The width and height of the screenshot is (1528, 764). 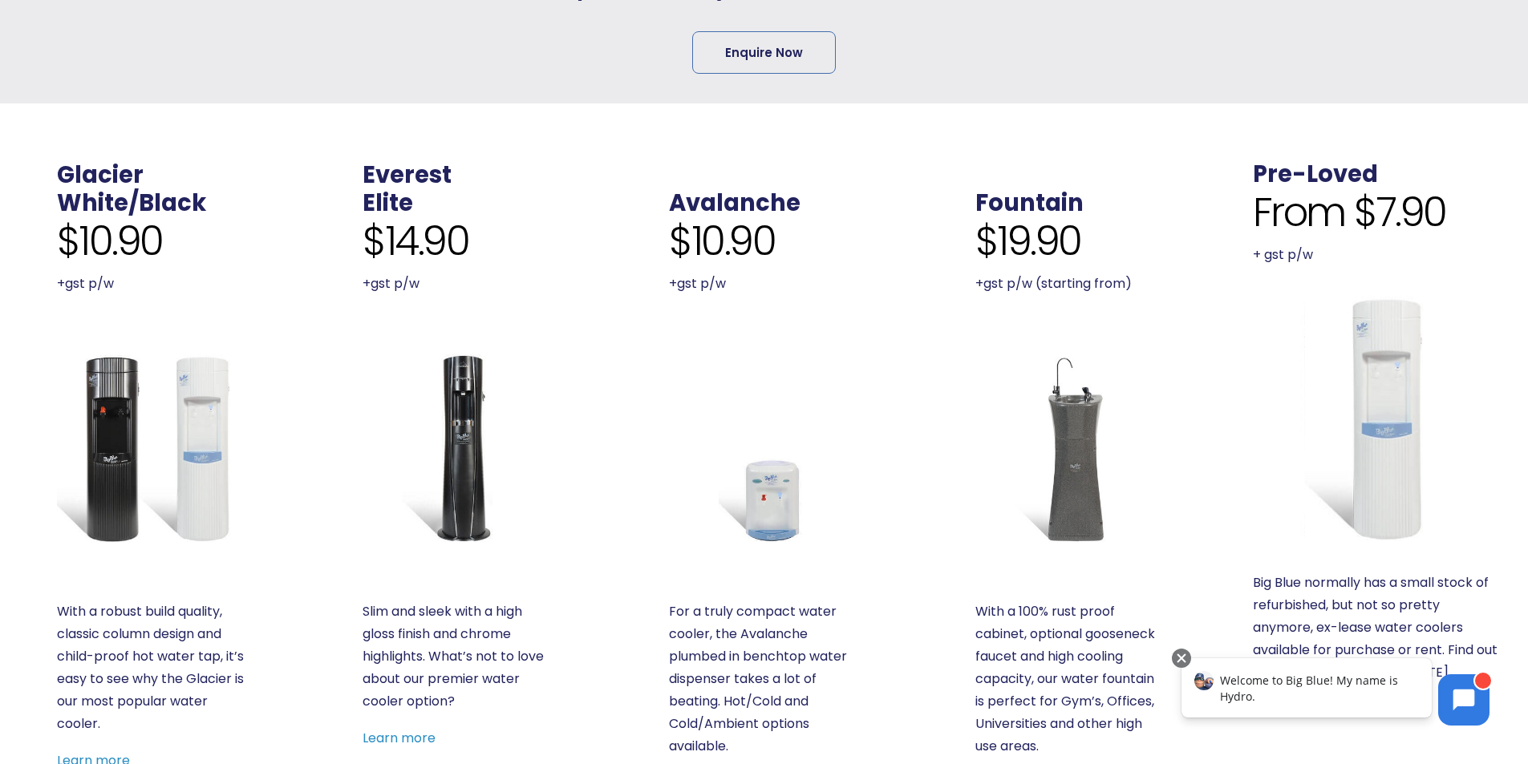 I want to click on a: Fountain, so click(x=1029, y=203).